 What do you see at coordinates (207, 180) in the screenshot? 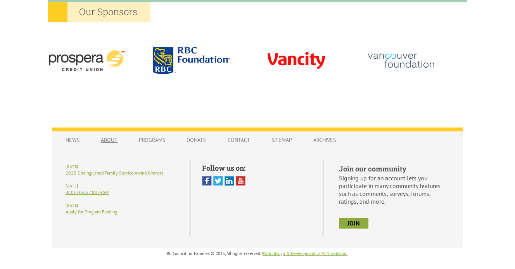
I see `img: Facebook` at bounding box center [207, 180].